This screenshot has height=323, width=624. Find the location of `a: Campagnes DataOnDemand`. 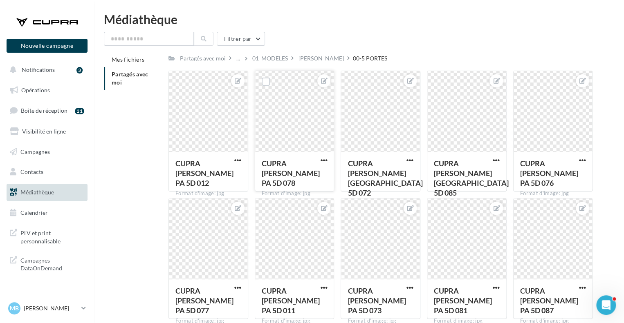

a: Campagnes DataOnDemand is located at coordinates (47, 264).